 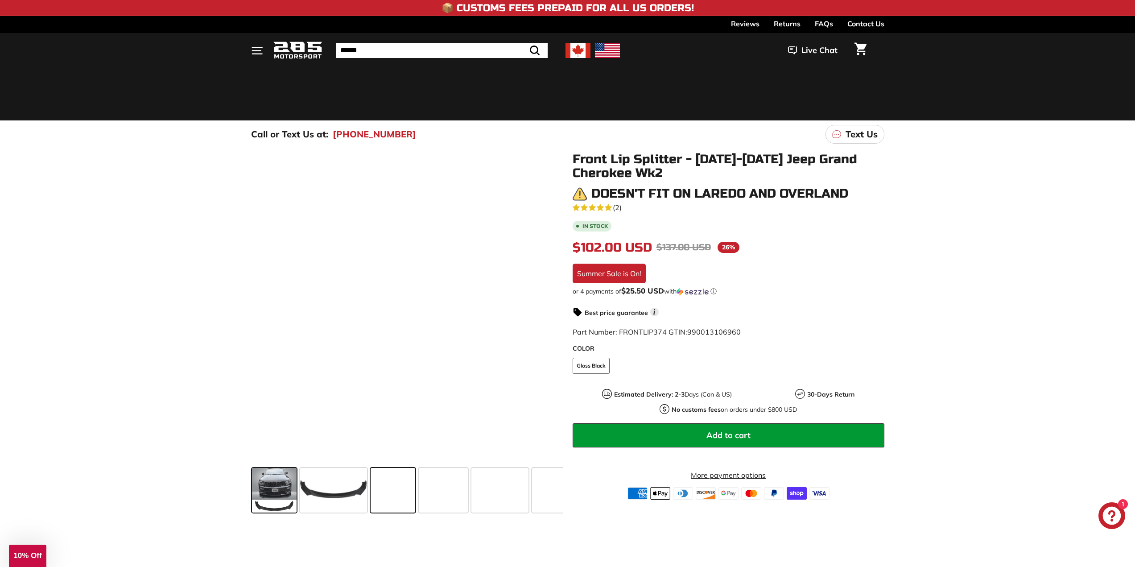 I want to click on h4: 📦 Customs Fees Prepaid for All US Orders!, so click(x=568, y=8).